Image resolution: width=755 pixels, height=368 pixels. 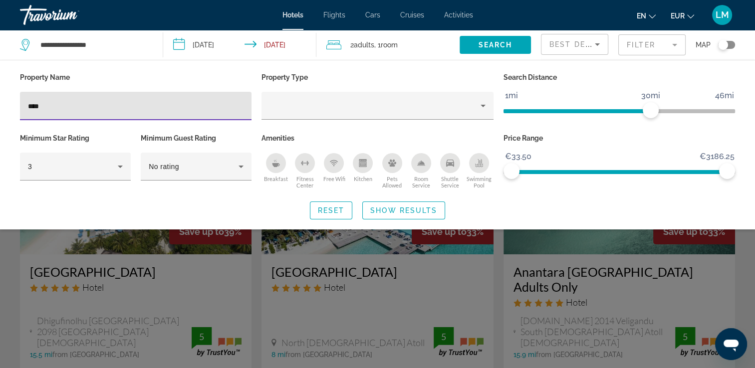 I want to click on p: Amenities, so click(x=377, y=138).